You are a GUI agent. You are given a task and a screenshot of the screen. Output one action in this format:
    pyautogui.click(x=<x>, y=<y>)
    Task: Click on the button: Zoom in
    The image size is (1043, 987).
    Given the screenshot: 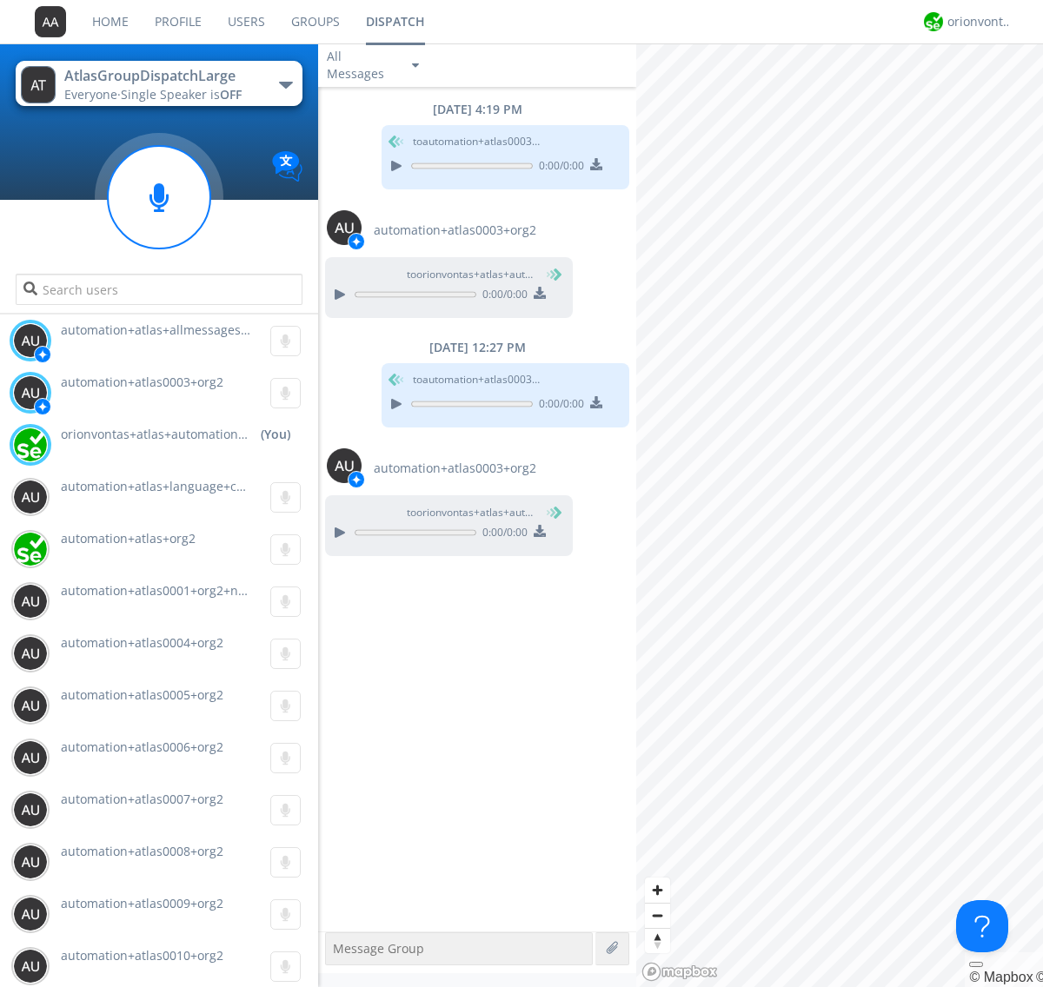 What is the action you would take?
    pyautogui.click(x=657, y=890)
    